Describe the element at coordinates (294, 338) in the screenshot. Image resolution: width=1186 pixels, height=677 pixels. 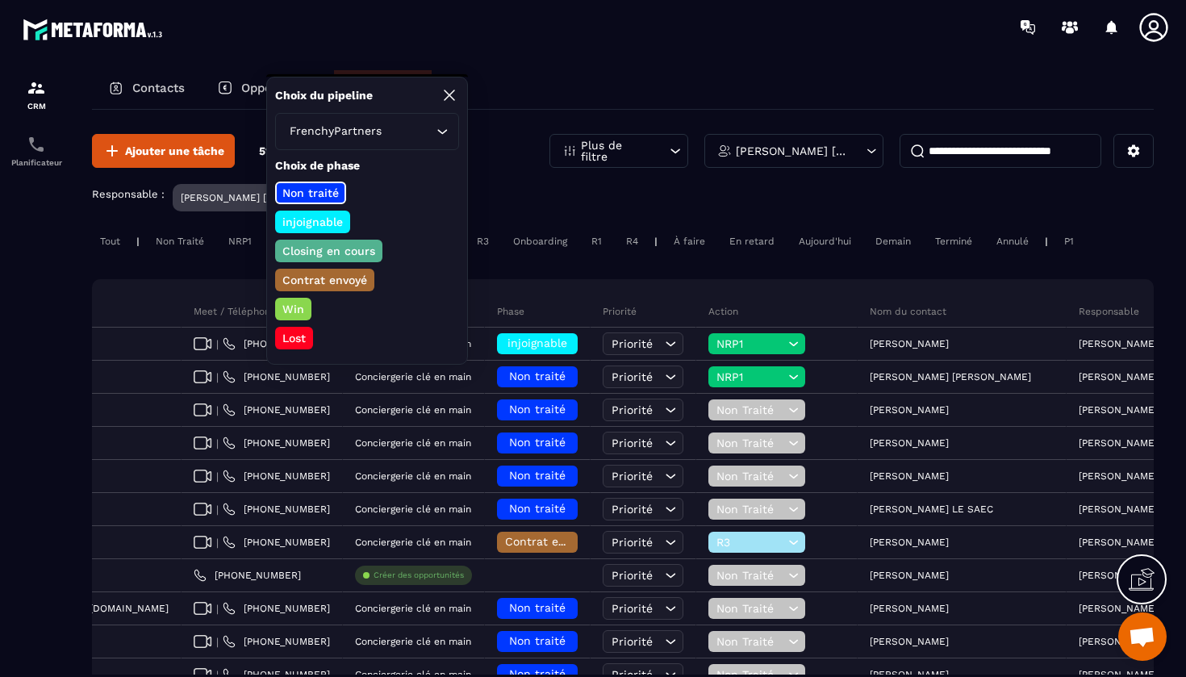
I see `p: Lost` at that location.